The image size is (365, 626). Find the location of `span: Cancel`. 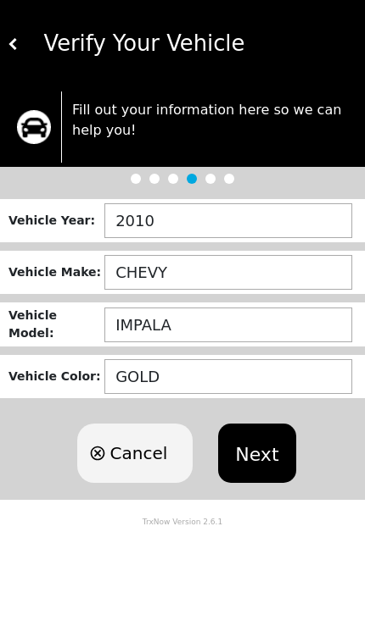

span: Cancel is located at coordinates (138, 454).